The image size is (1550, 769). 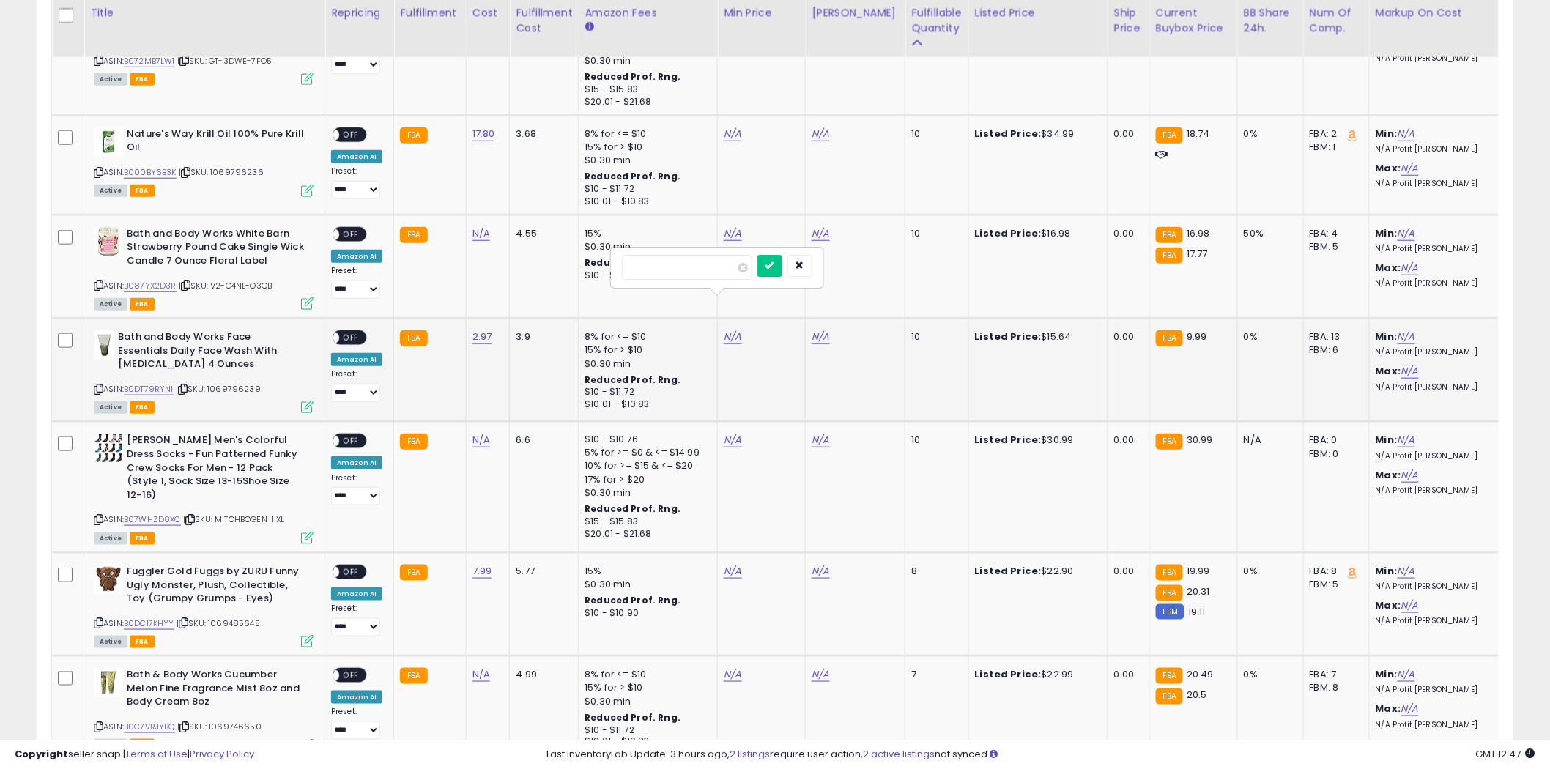 What do you see at coordinates (1505, 754) in the screenshot?
I see `span: 2025-08-10 12:47 GMT` at bounding box center [1505, 754].